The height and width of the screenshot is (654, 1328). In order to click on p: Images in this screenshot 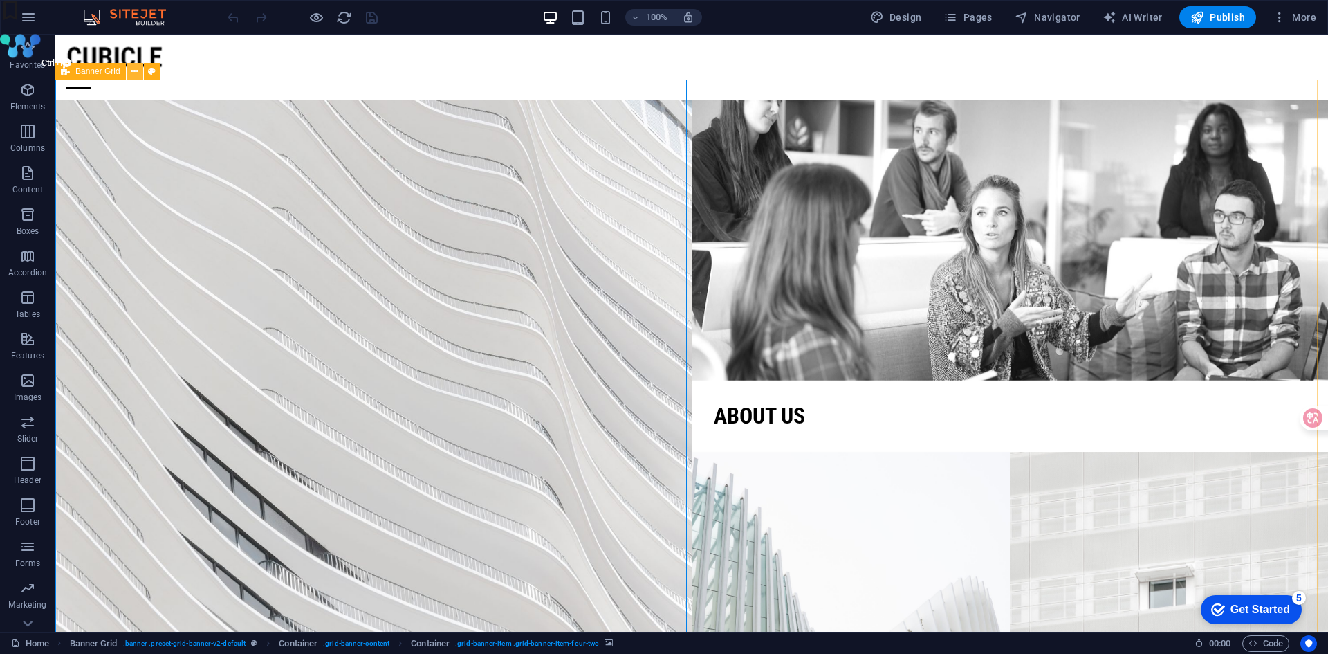, I will do `click(28, 397)`.